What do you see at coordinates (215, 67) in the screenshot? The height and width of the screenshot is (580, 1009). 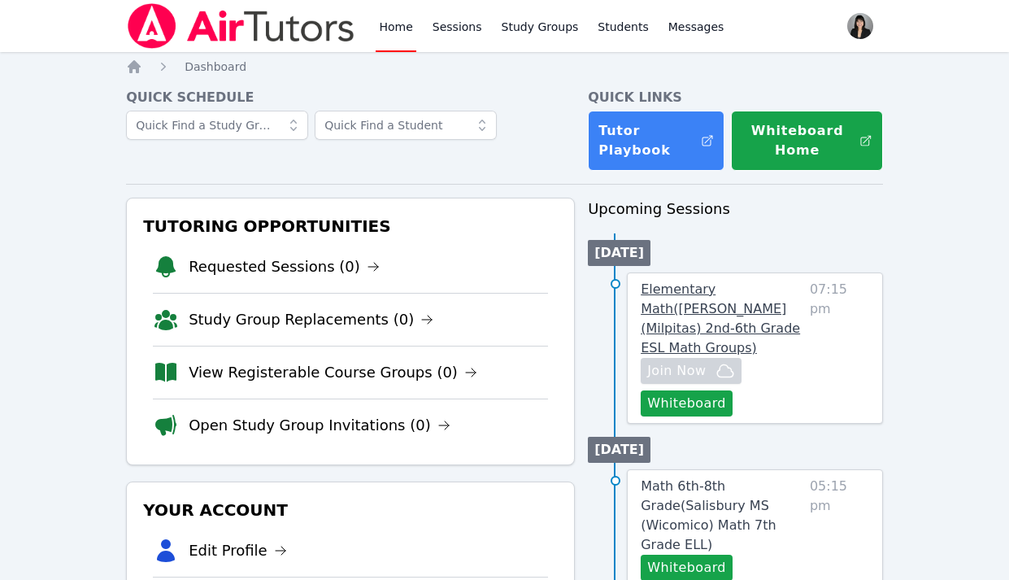 I see `span: Dashboard` at bounding box center [215, 67].